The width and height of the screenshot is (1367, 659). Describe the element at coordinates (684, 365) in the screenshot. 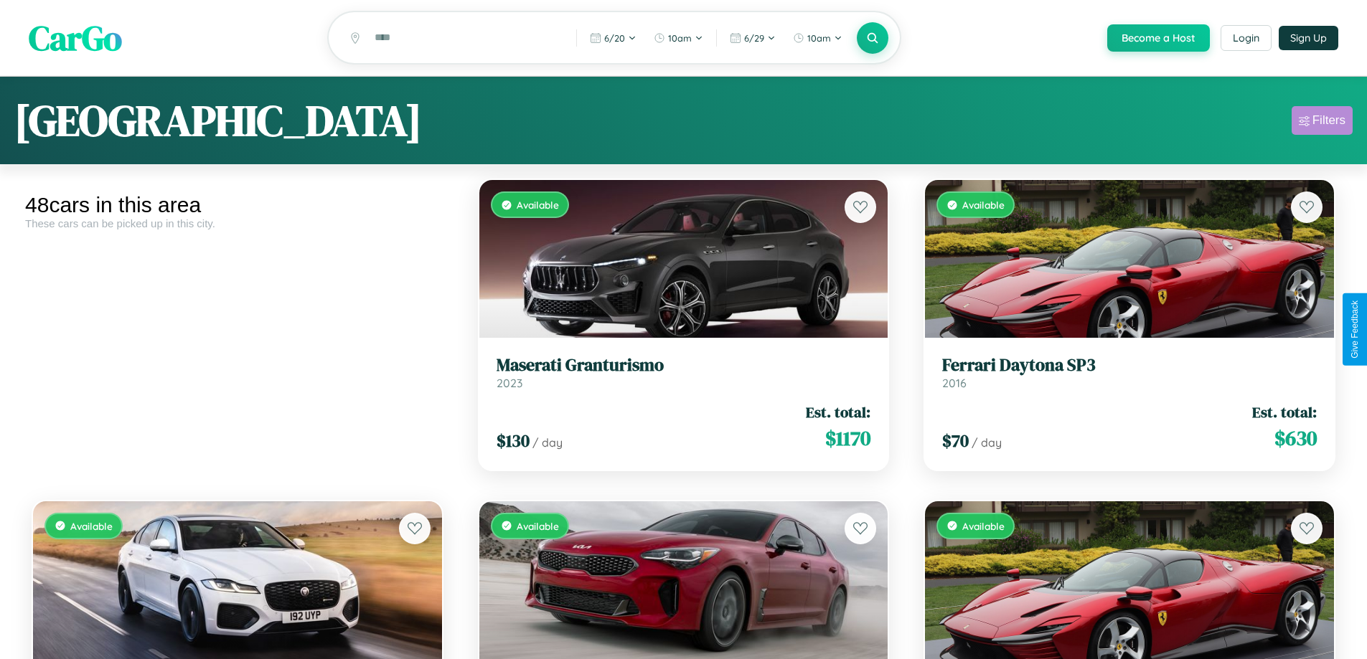

I see `h3: Maserati Granturismo` at that location.